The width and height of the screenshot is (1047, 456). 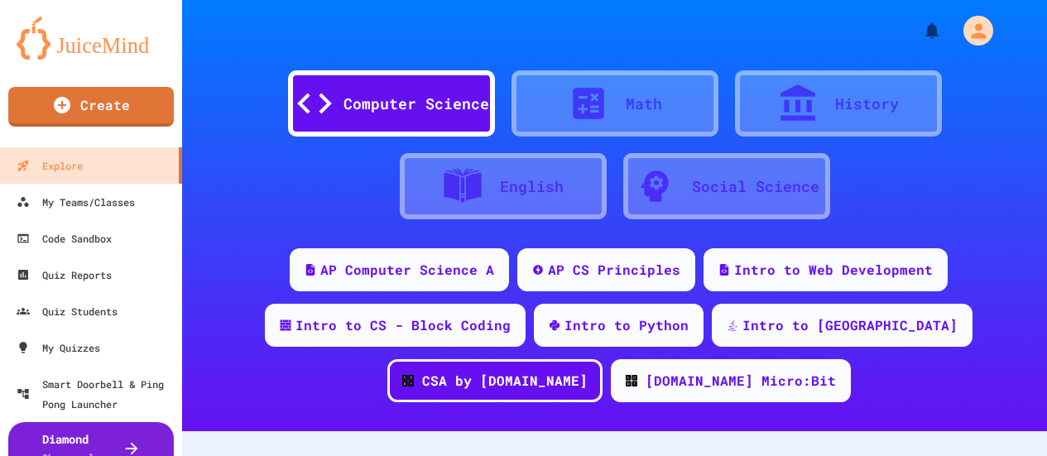 I want to click on div: History, so click(x=866, y=103).